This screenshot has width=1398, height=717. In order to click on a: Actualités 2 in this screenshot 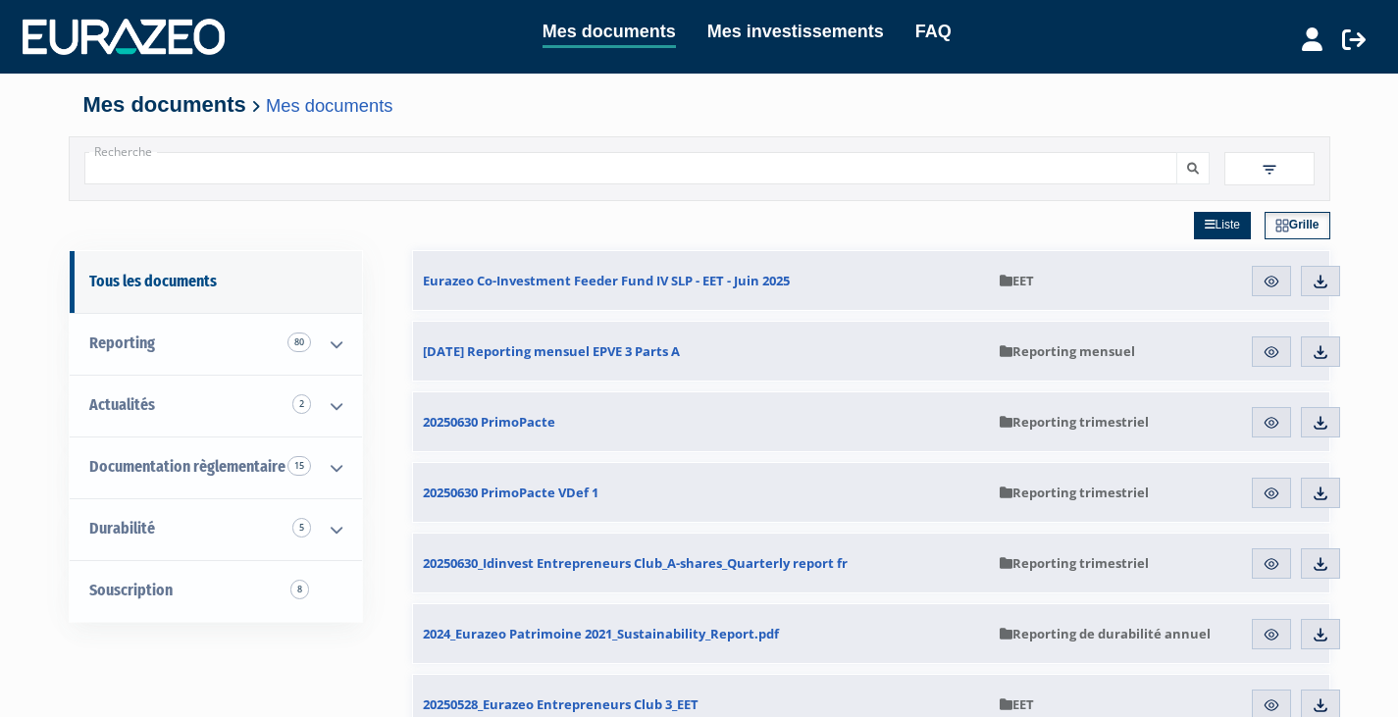, I will do `click(216, 405)`.